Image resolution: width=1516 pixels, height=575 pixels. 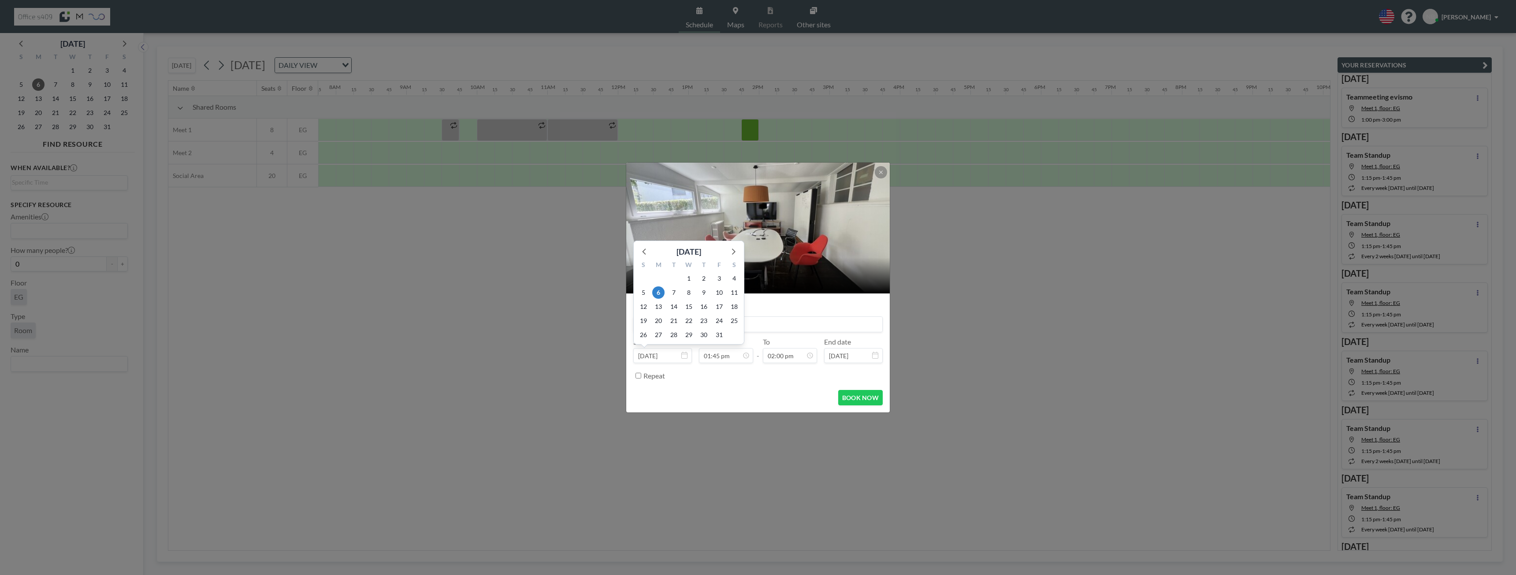 What do you see at coordinates (674, 335) in the screenshot?
I see `span: Tuesday, October 28, 2025` at bounding box center [674, 335].